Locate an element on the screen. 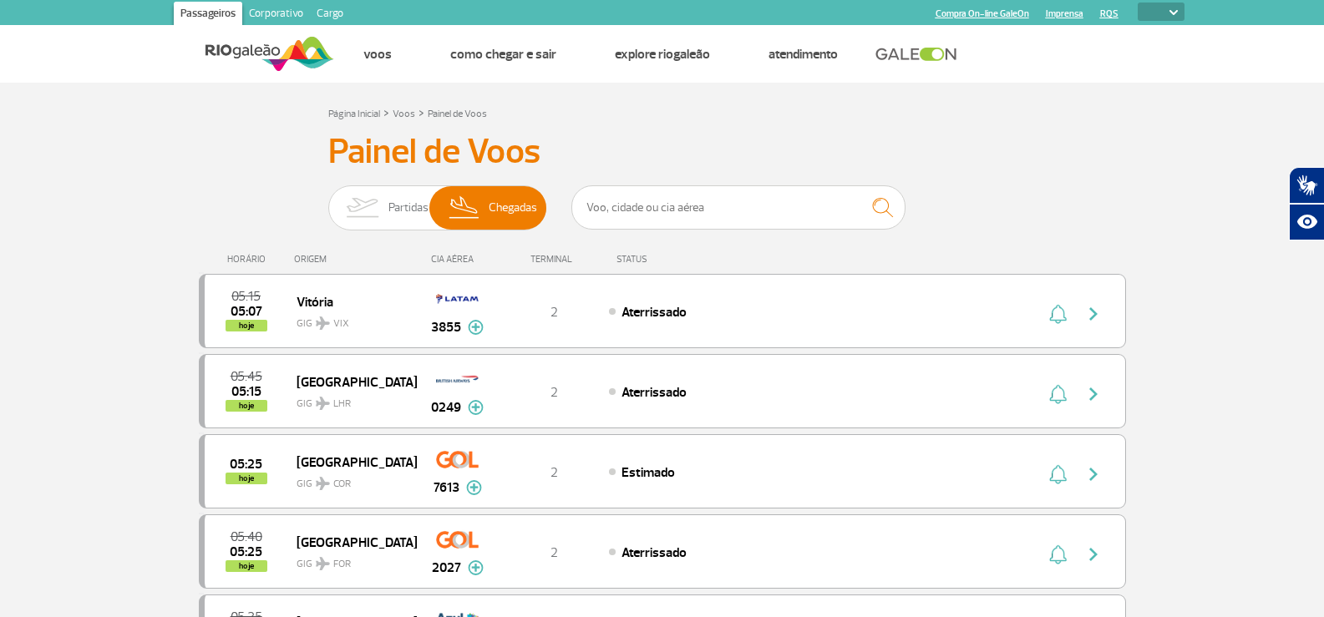 The height and width of the screenshot is (617, 1324). span: Vitória is located at coordinates (350, 302).